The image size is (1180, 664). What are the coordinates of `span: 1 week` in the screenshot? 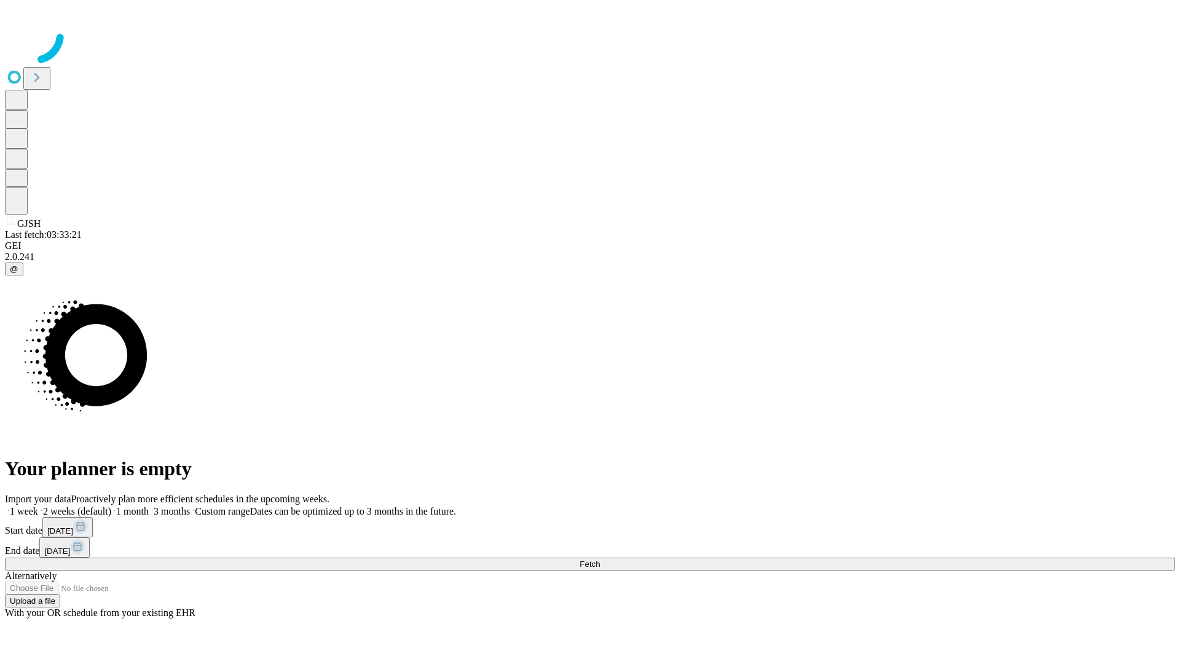 It's located at (24, 511).